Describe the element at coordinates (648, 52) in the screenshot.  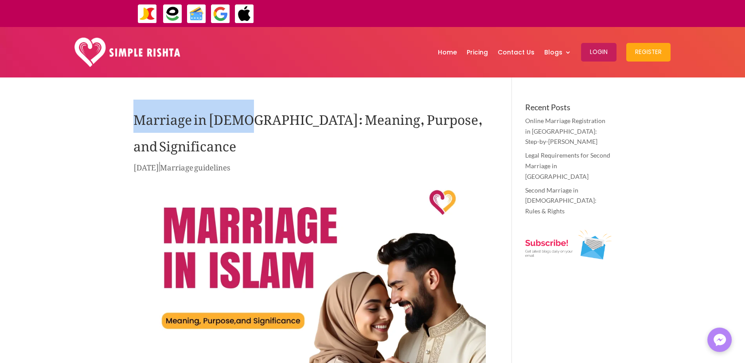
I see `a: Register` at that location.